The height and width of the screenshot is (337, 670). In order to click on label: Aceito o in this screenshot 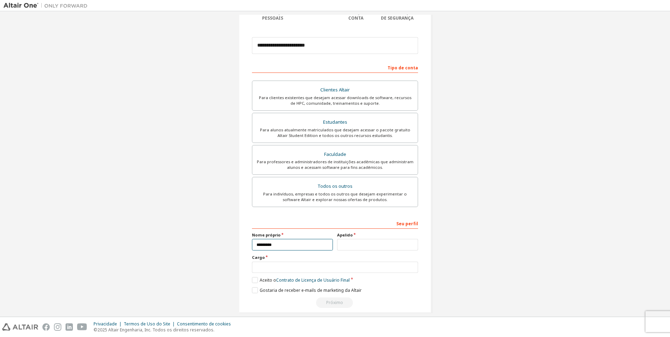, I will do `click(301, 280)`.